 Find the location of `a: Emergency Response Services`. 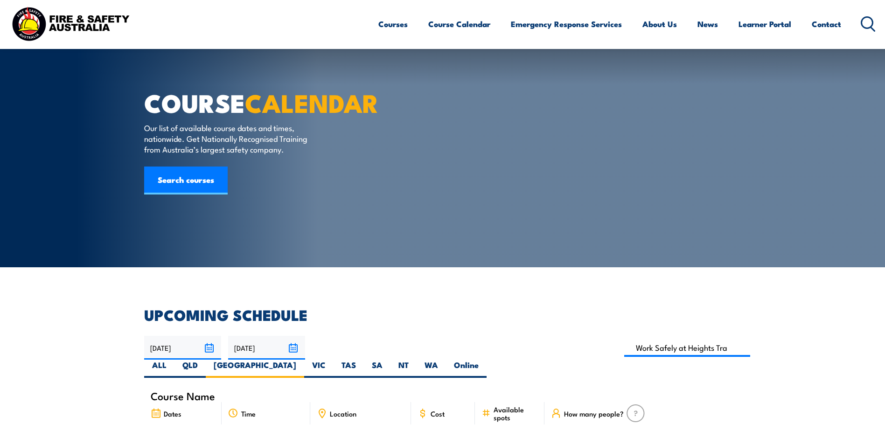

a: Emergency Response Services is located at coordinates (566, 24).